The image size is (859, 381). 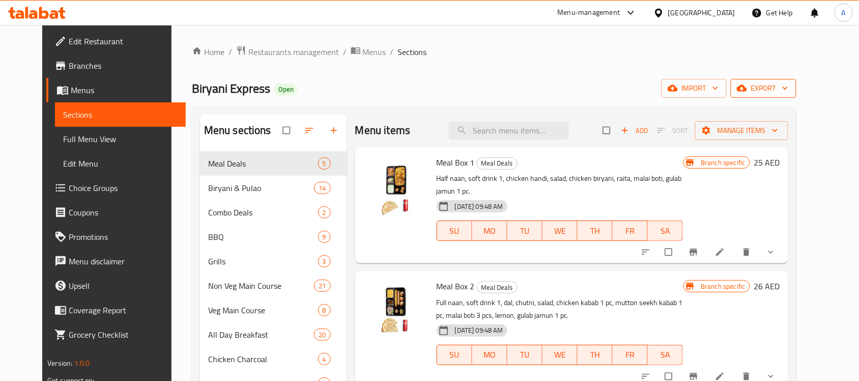 What do you see at coordinates (231, 88) in the screenshot?
I see `span: Biryani Express` at bounding box center [231, 88].